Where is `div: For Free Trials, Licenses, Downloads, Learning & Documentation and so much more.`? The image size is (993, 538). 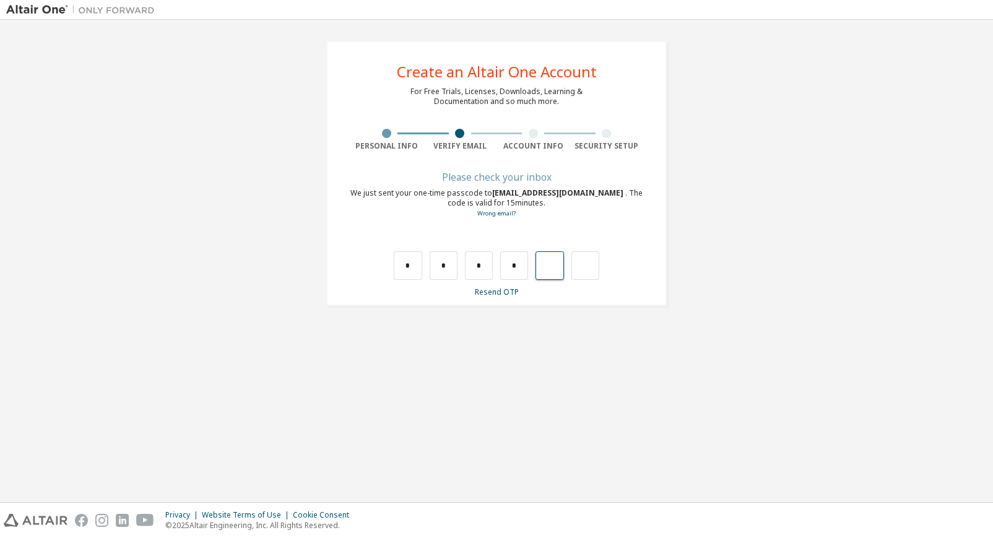 div: For Free Trials, Licenses, Downloads, Learning & Documentation and so much more. is located at coordinates (496, 97).